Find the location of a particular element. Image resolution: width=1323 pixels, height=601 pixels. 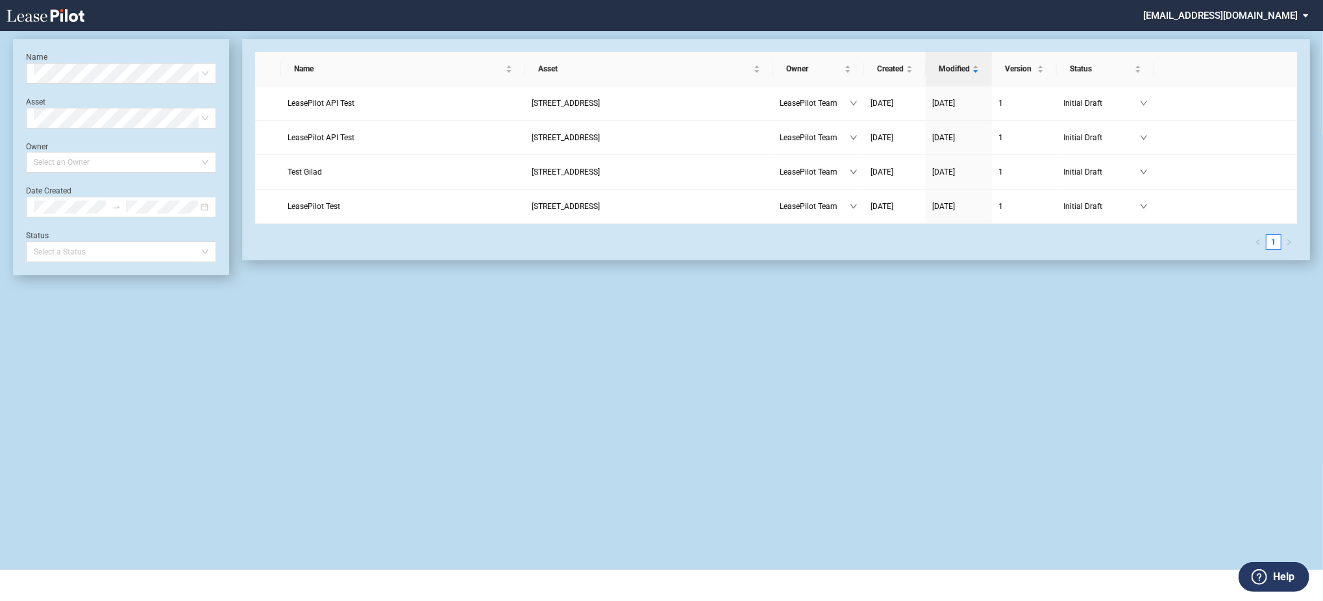

a: LeasePilot Test is located at coordinates (403, 206).